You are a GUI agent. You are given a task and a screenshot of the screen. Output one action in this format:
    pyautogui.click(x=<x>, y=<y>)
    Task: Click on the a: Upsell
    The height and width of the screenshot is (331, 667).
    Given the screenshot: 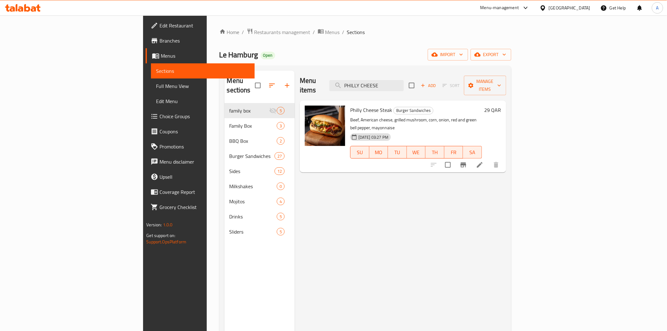 What is the action you would take?
    pyautogui.click(x=200, y=177)
    